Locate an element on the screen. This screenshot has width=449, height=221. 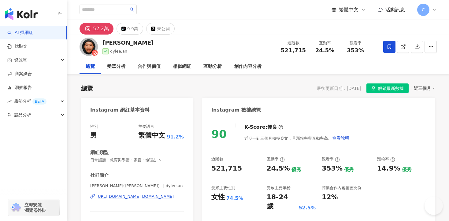
span: 趨勢分析 is located at coordinates (30, 101).